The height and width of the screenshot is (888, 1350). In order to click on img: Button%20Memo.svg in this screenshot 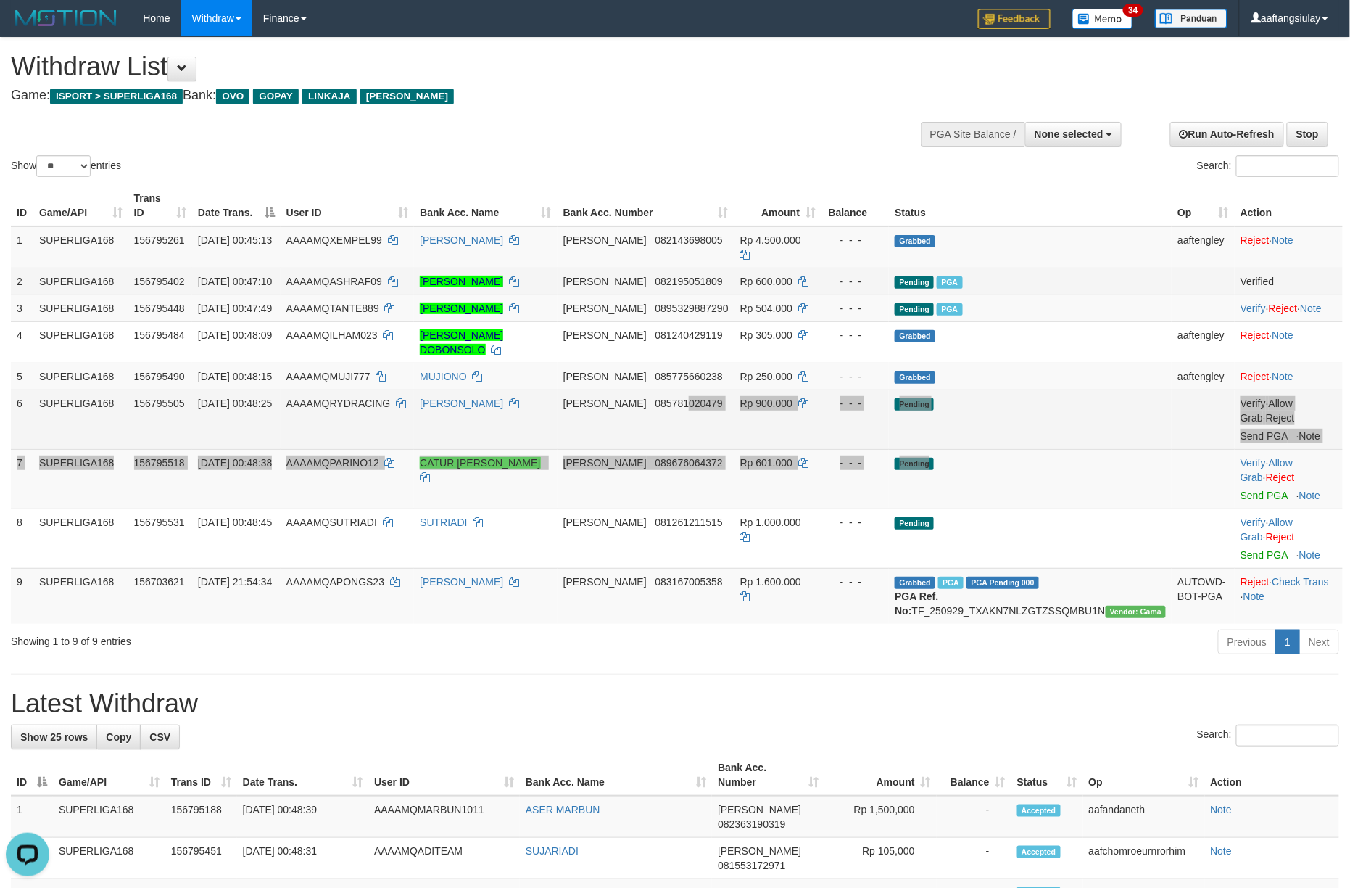, I will do `click(1103, 19)`.